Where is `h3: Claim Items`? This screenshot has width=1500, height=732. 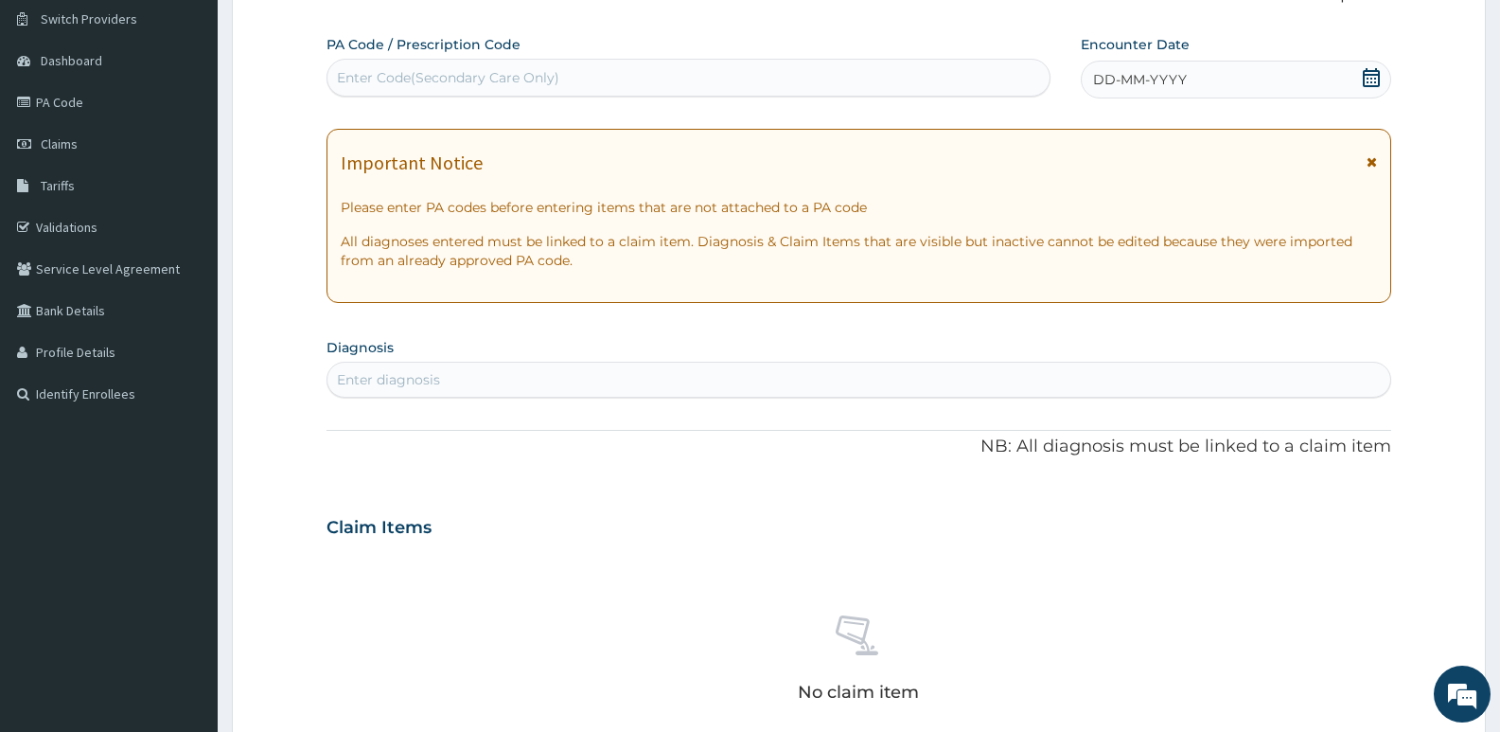
h3: Claim Items is located at coordinates (379, 528).